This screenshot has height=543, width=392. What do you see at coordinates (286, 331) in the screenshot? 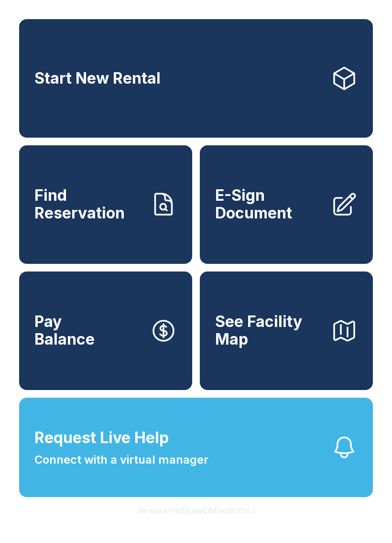
I see `button: See Facility Map` at bounding box center [286, 331].